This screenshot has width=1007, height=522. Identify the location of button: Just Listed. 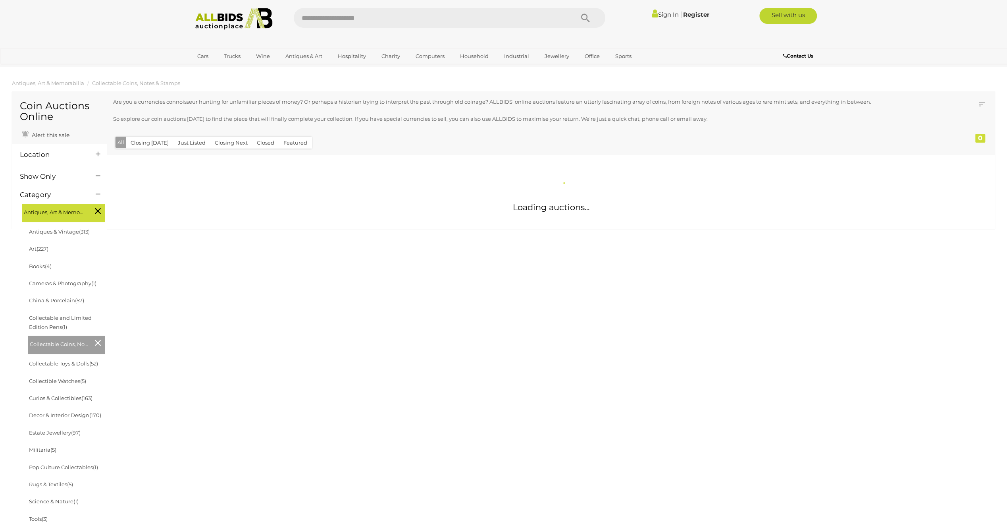
(192, 142).